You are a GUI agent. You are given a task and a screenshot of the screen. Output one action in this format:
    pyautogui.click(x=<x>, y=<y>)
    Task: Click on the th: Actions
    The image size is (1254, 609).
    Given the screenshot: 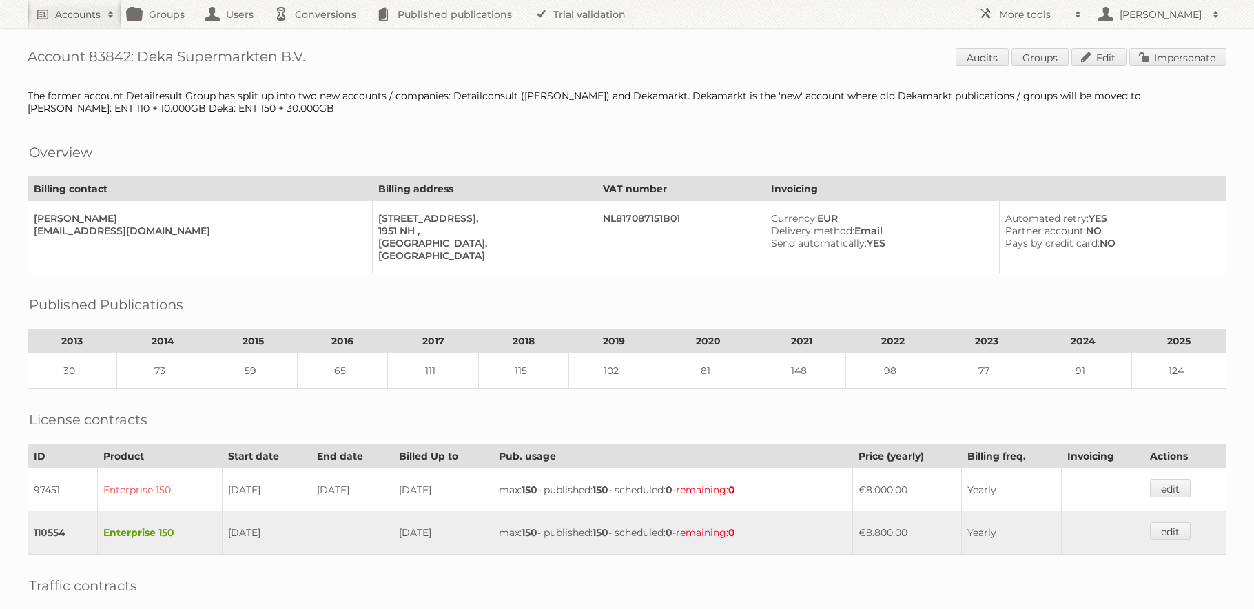 What is the action you would take?
    pyautogui.click(x=1184, y=456)
    